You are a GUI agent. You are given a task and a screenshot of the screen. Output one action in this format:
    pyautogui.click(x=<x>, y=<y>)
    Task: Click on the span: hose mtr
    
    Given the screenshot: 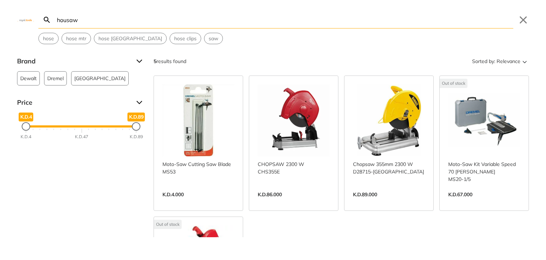 What is the action you would take?
    pyautogui.click(x=76, y=38)
    